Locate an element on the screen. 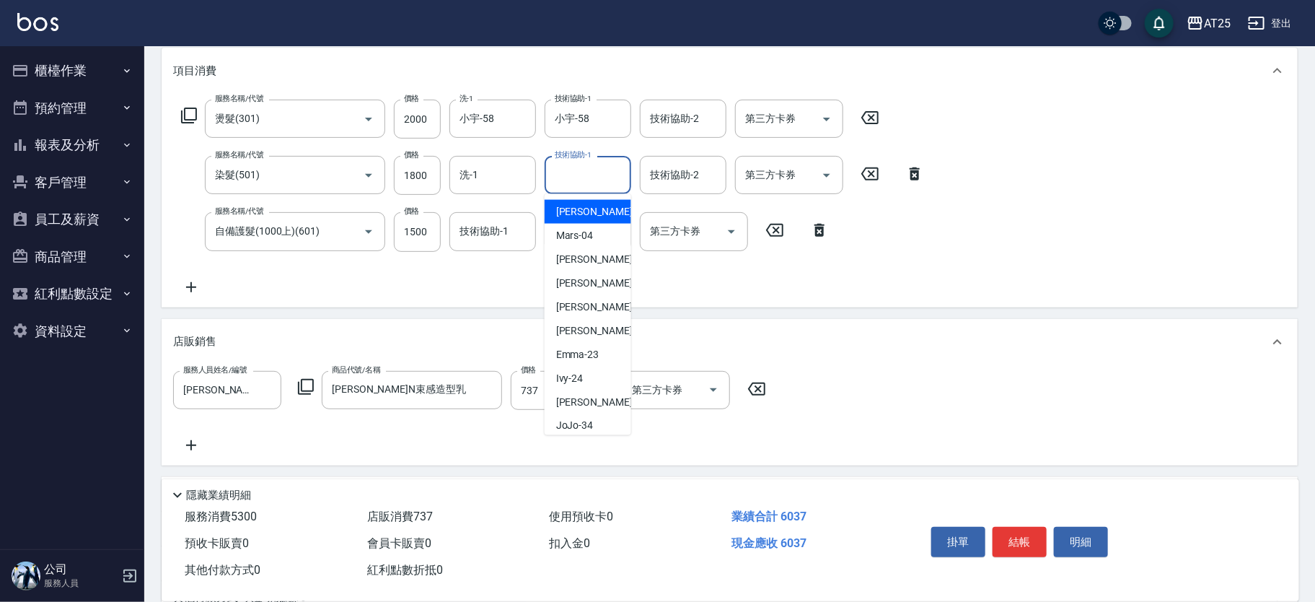 Image resolution: width=1315 pixels, height=602 pixels. span: 店販消費 737 is located at coordinates (400, 516).